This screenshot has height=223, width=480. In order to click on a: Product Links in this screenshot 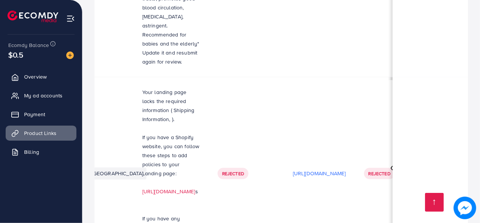, I will do `click(41, 133)`.